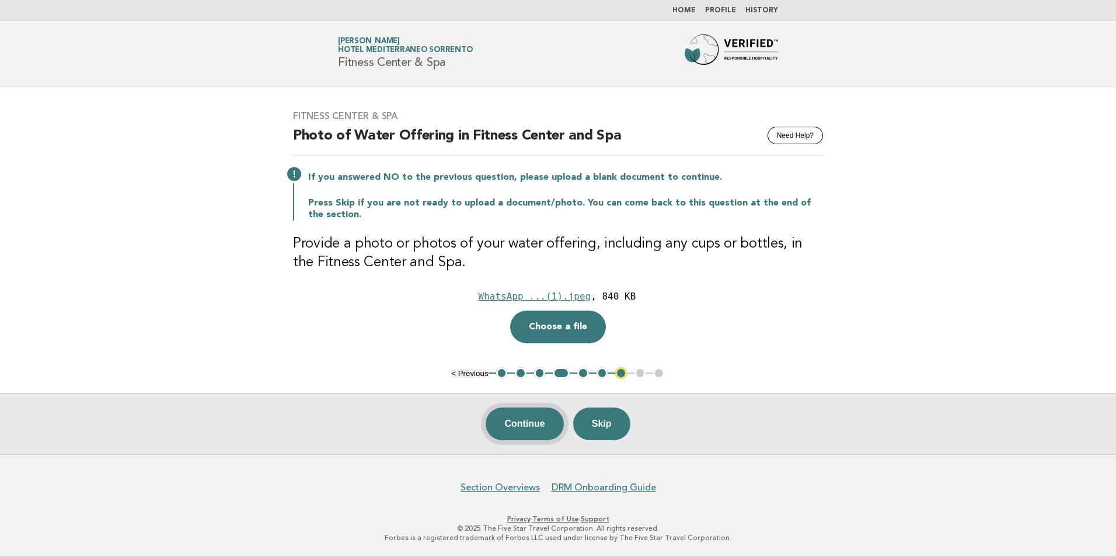 The width and height of the screenshot is (1116, 557). I want to click on div: WhatsApp ...(1).jpeg, so click(534, 296).